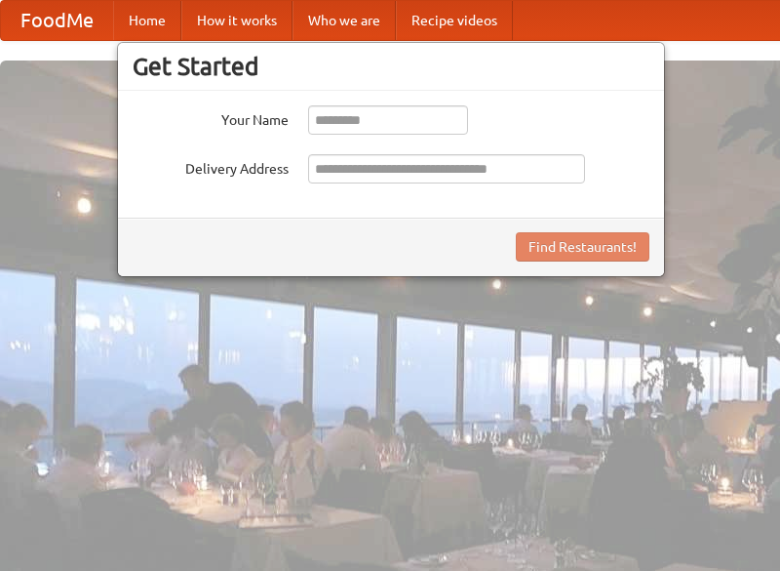 The image size is (780, 571). I want to click on a: Who we are, so click(344, 20).